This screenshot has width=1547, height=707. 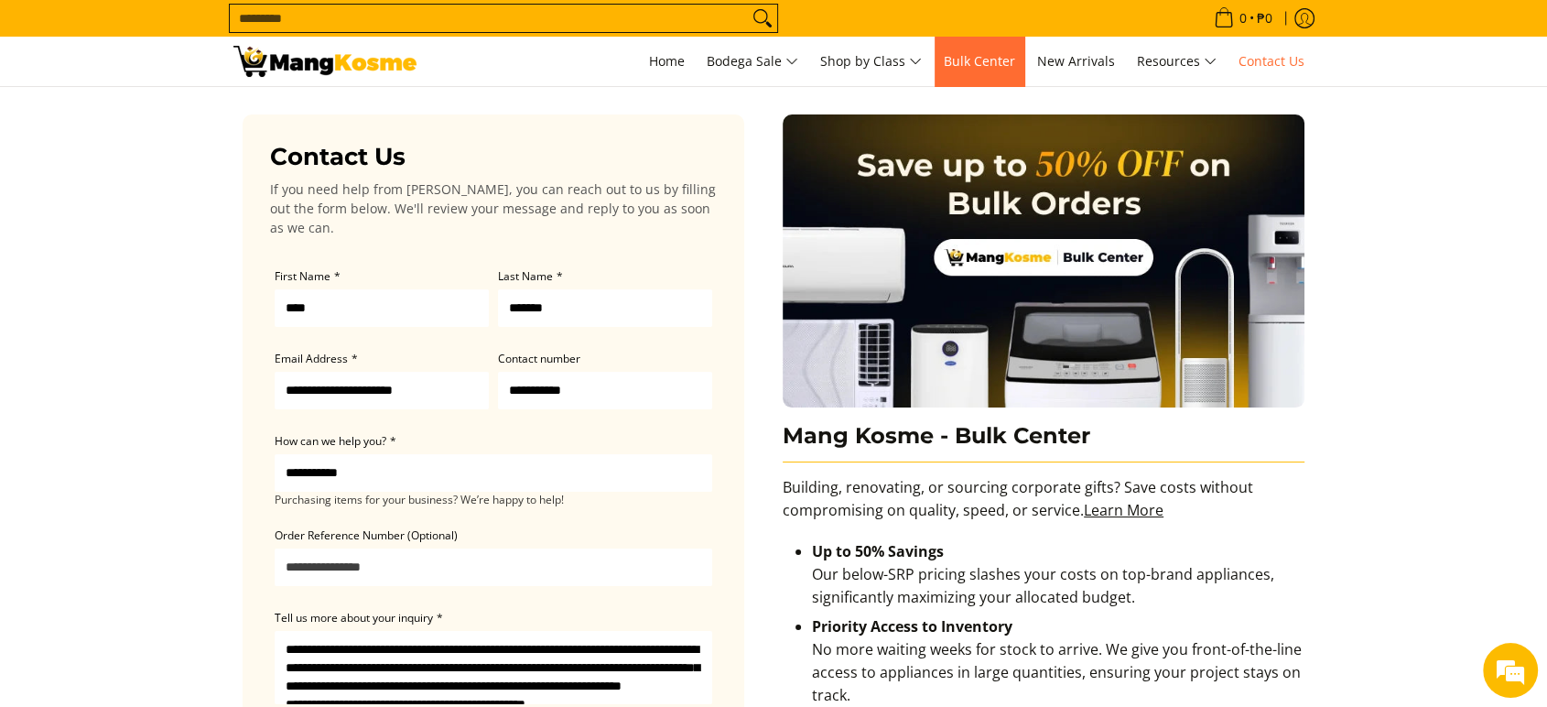 What do you see at coordinates (366, 535) in the screenshot?
I see `span: Order Reference Number (Optional)` at bounding box center [366, 535].